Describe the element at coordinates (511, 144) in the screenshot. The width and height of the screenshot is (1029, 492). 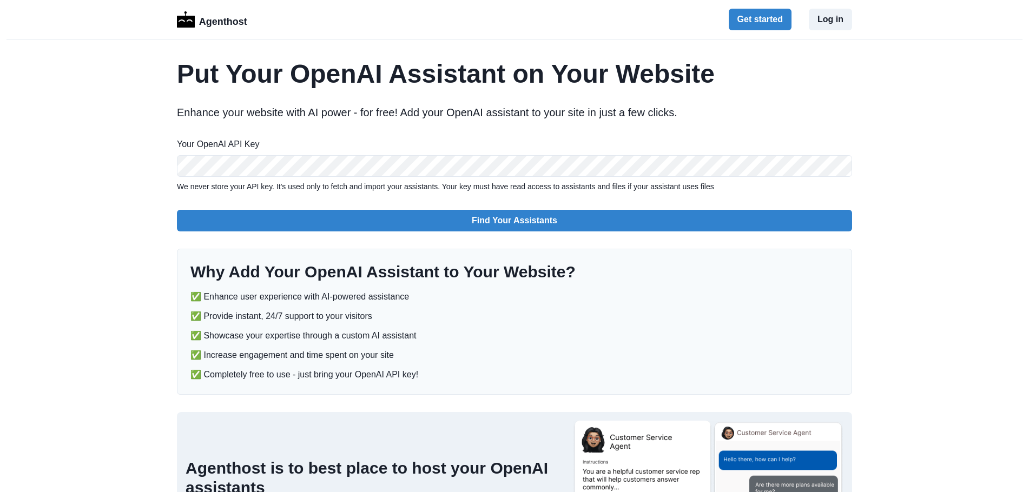
I see `label: Your OpenAI API Key` at that location.